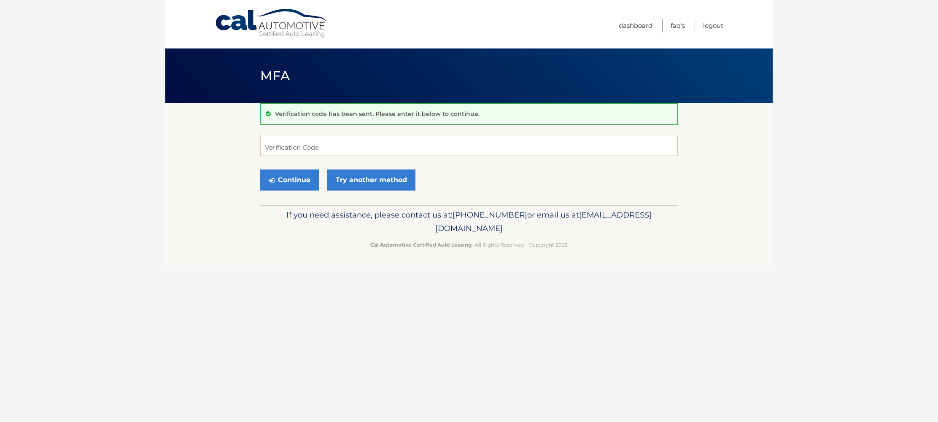 The height and width of the screenshot is (422, 938). I want to click on a: Dashboard, so click(635, 25).